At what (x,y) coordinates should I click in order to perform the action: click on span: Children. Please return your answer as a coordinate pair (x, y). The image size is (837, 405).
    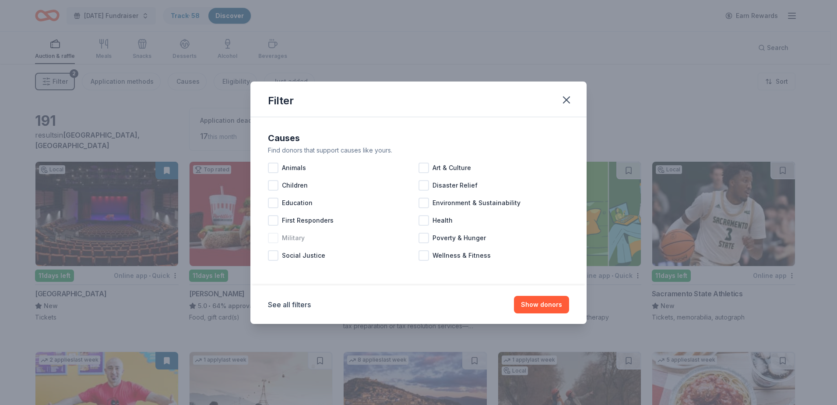
    Looking at the image, I should click on (295, 185).